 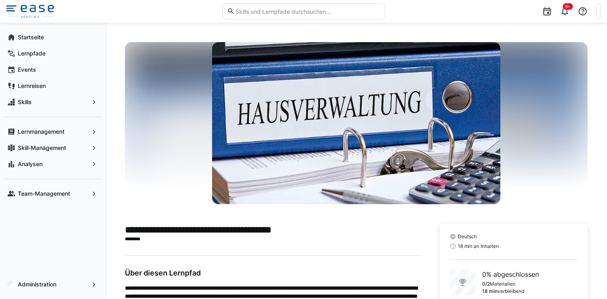 What do you see at coordinates (467, 237) in the screenshot?
I see `span: Deutsch` at bounding box center [467, 237].